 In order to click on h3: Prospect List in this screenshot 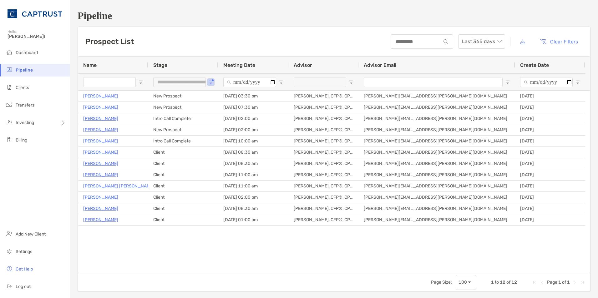, I will do `click(109, 42)`.